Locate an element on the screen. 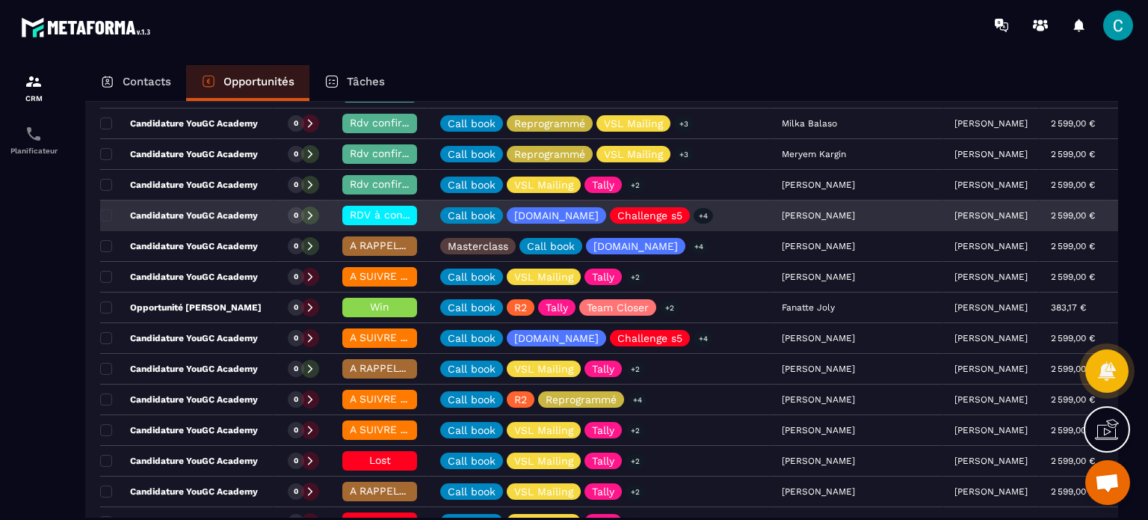 This screenshot has height=520, width=1148. img: formation is located at coordinates (34, 81).